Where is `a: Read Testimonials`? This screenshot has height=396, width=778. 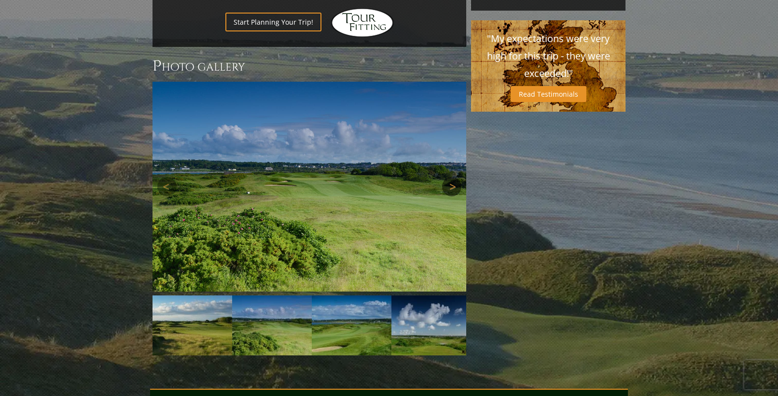
a: Read Testimonials is located at coordinates (549, 94).